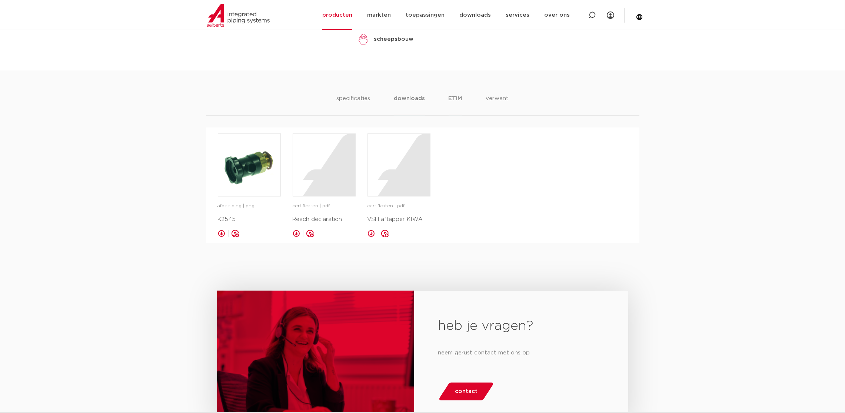  Describe the element at coordinates (521, 326) in the screenshot. I see `h2: heb je vragen?` at that location.